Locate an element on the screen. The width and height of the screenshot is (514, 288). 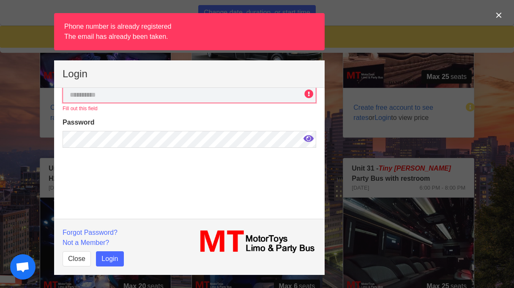
a: Forgot Password? is located at coordinates (90, 233).